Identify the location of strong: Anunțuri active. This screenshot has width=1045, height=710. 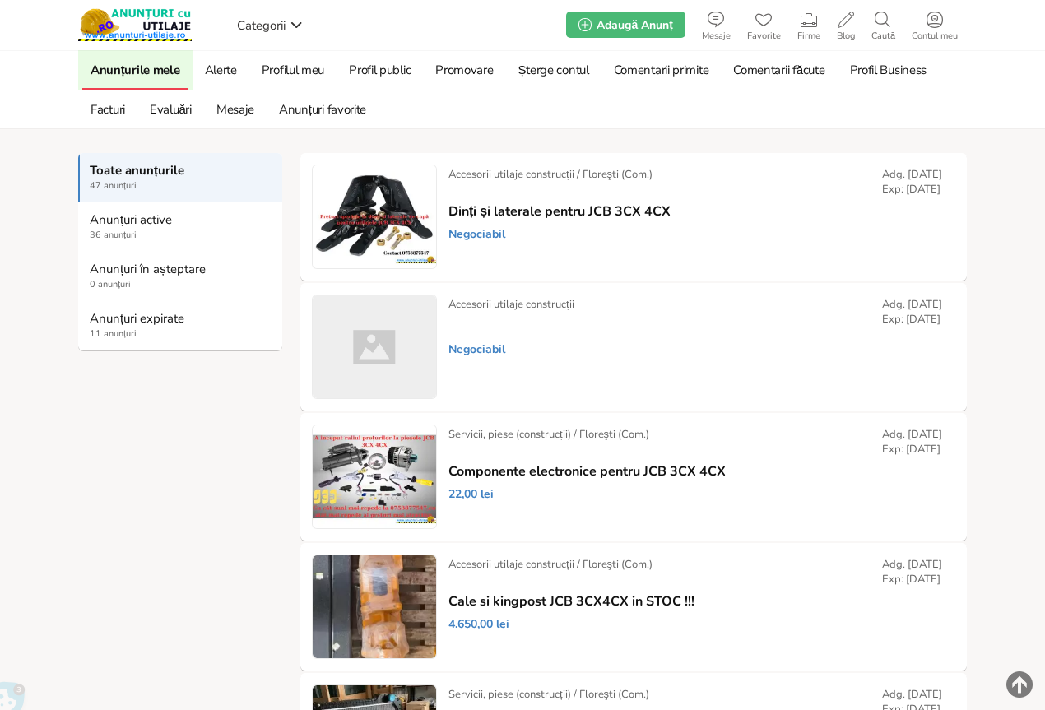
(181, 220).